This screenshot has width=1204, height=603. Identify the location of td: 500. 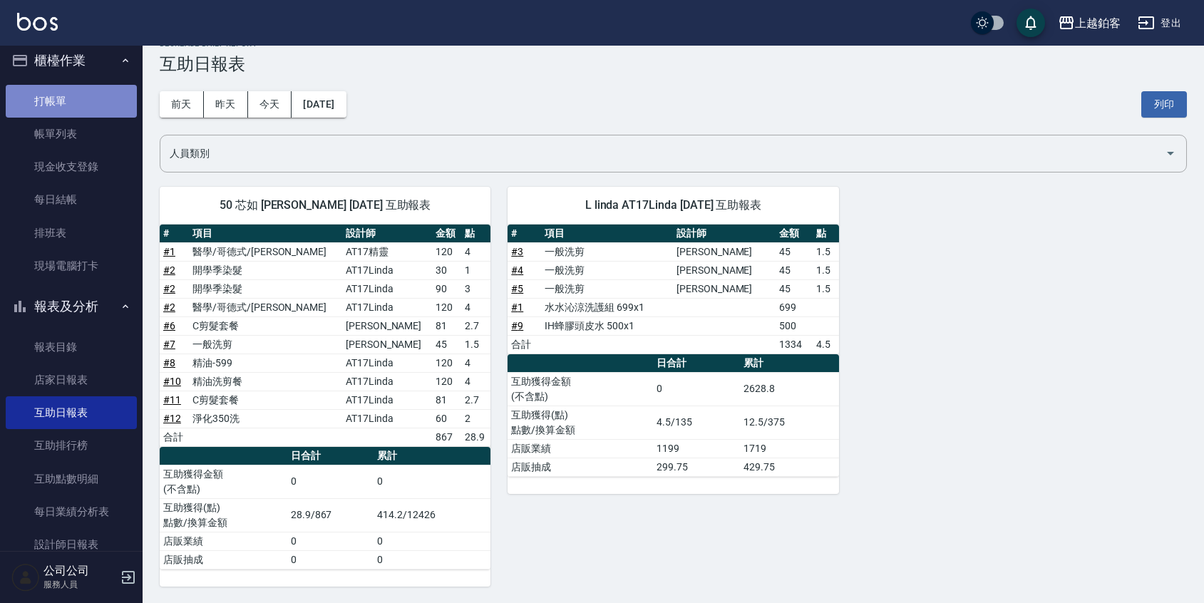
(794, 326).